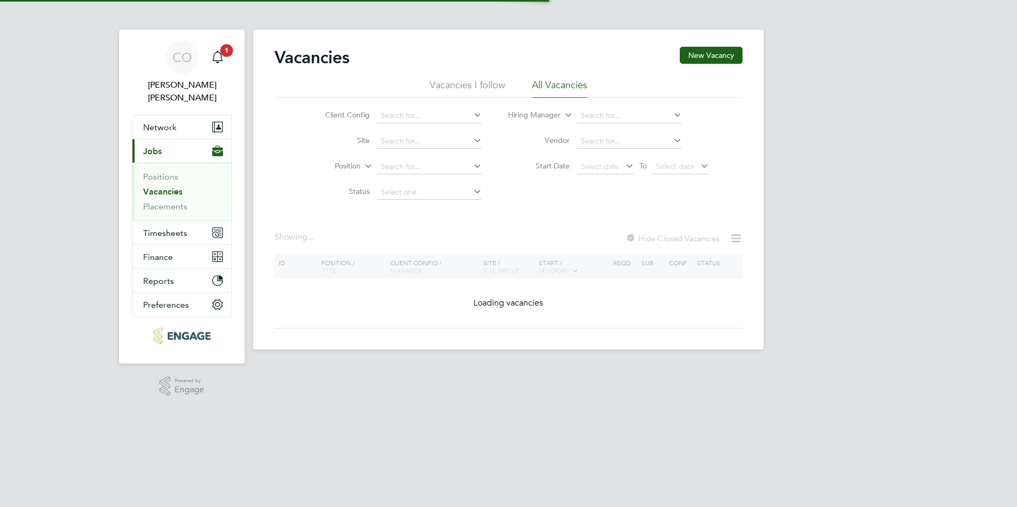 The width and height of the screenshot is (1017, 507). What do you see at coordinates (217, 57) in the screenshot?
I see `a: 1` at bounding box center [217, 57].